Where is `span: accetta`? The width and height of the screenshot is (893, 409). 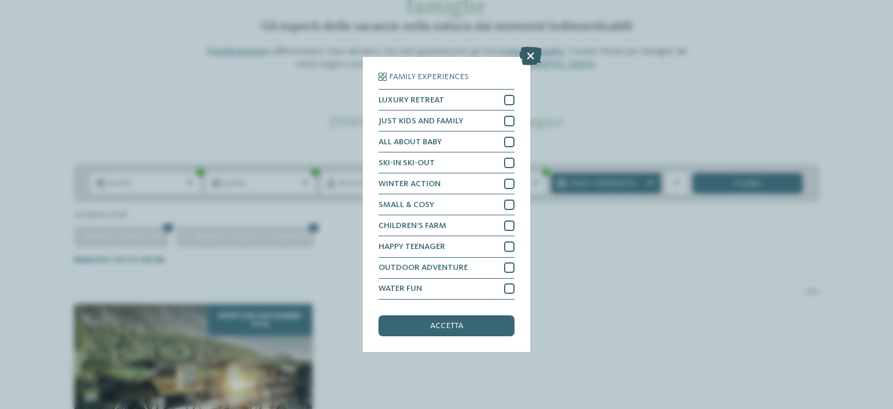 span: accetta is located at coordinates (447, 326).